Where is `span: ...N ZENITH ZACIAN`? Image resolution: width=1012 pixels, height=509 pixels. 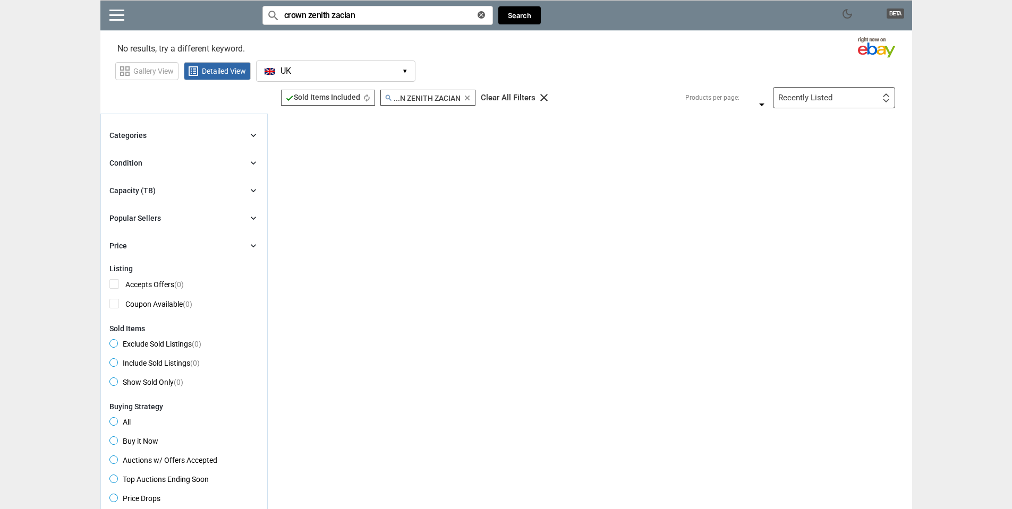 span: ...N ZENITH ZACIAN is located at coordinates (422, 98).